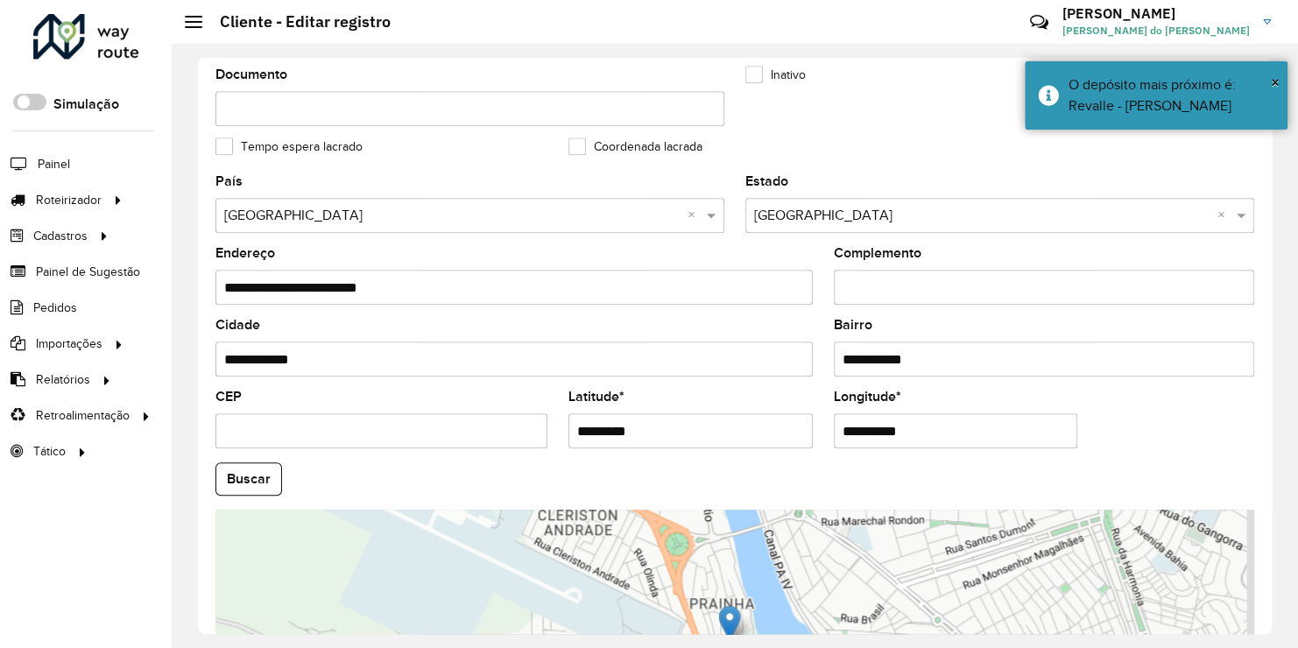 This screenshot has width=1298, height=648. What do you see at coordinates (1275, 82) in the screenshot?
I see `button: Close` at bounding box center [1275, 82].